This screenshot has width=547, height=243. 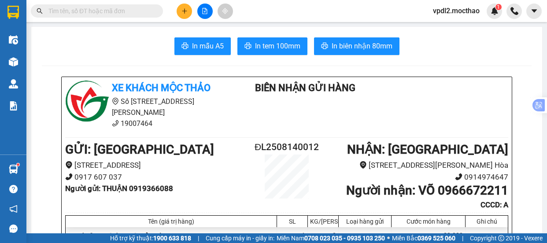 I want to click on strong: 1900 633 818, so click(x=172, y=238).